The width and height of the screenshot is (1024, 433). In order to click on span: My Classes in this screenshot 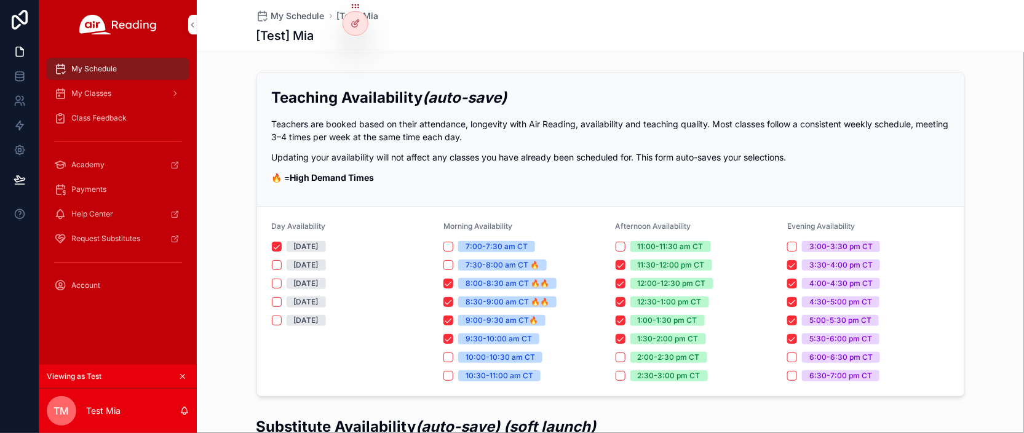, I will do `click(91, 94)`.